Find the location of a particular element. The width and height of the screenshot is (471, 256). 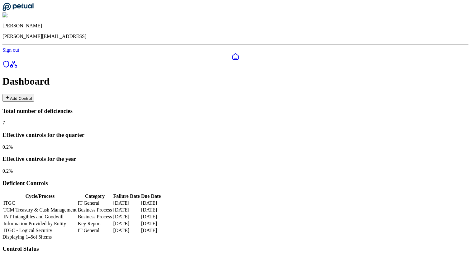

span: 7 is located at coordinates (4, 123).